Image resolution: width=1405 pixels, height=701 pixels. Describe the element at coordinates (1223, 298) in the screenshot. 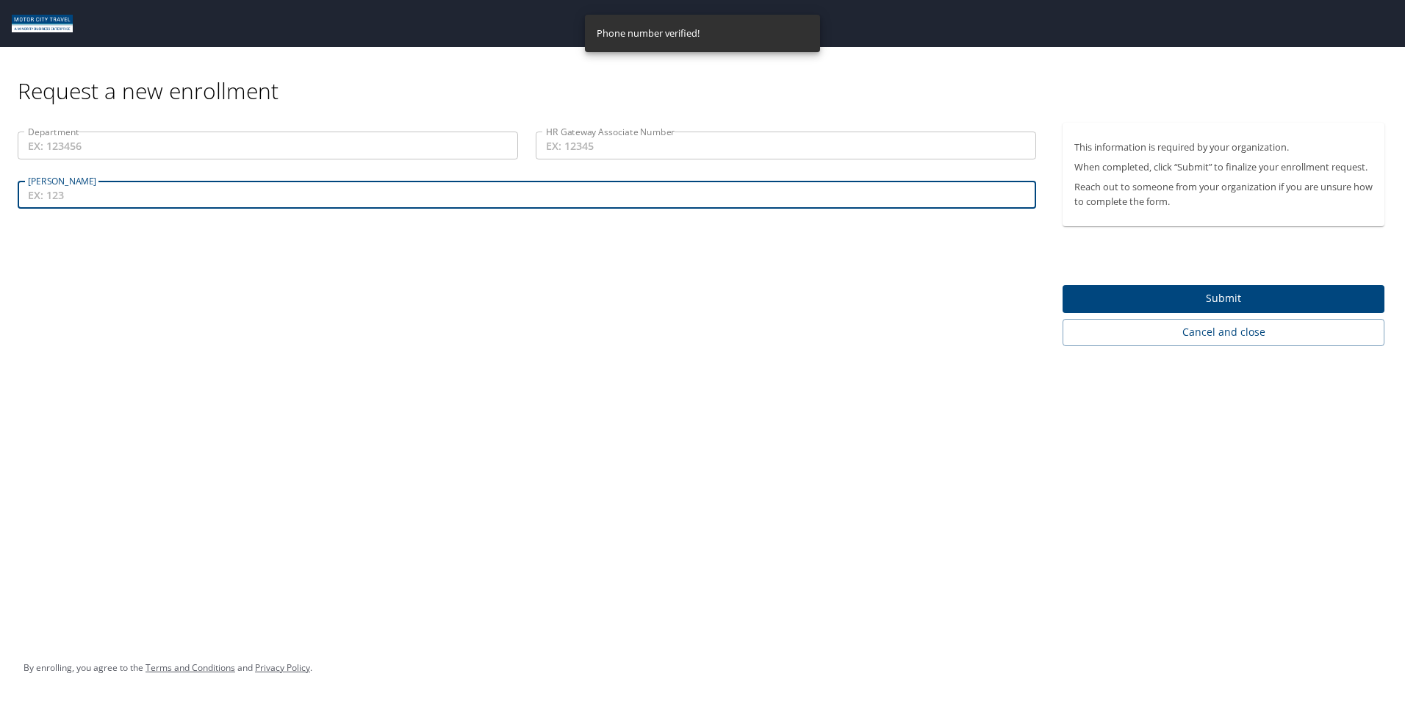

I see `span: Submit` at that location.